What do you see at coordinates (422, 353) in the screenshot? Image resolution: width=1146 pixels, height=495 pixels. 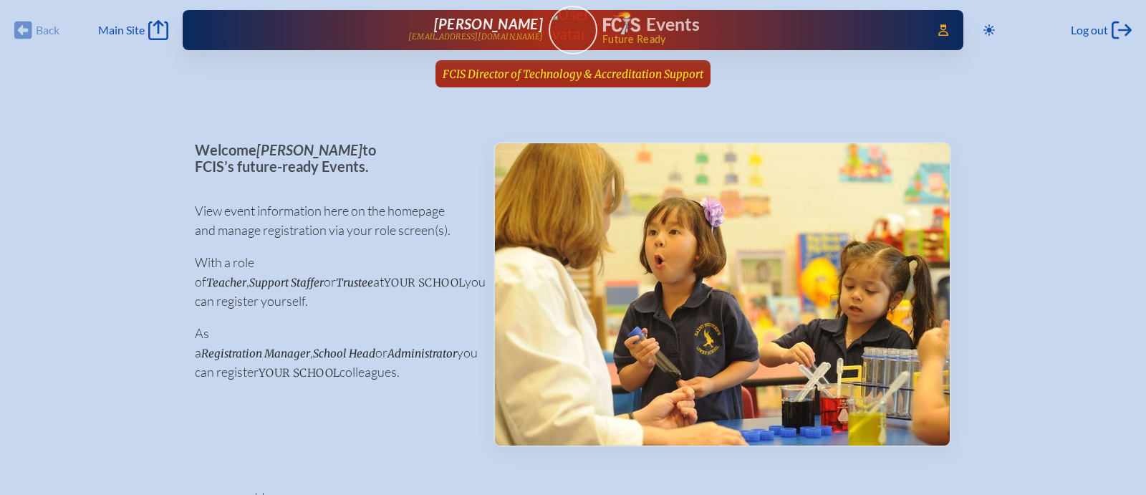 I see `span: Administrator` at bounding box center [422, 353].